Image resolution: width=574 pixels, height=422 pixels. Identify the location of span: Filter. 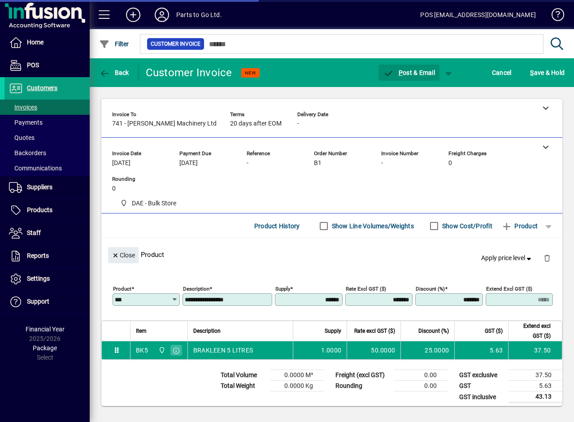
(114, 44).